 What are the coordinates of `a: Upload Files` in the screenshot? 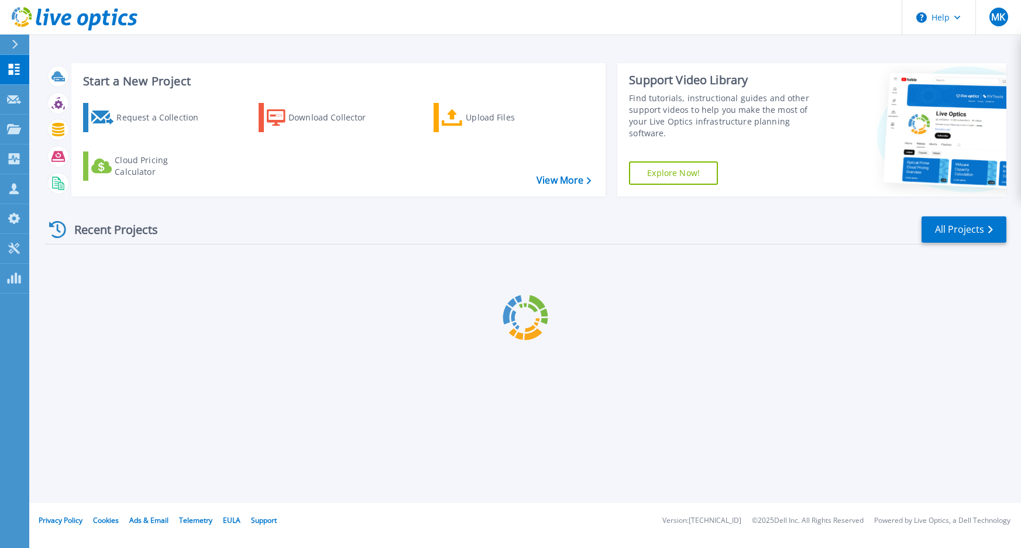 It's located at (498, 118).